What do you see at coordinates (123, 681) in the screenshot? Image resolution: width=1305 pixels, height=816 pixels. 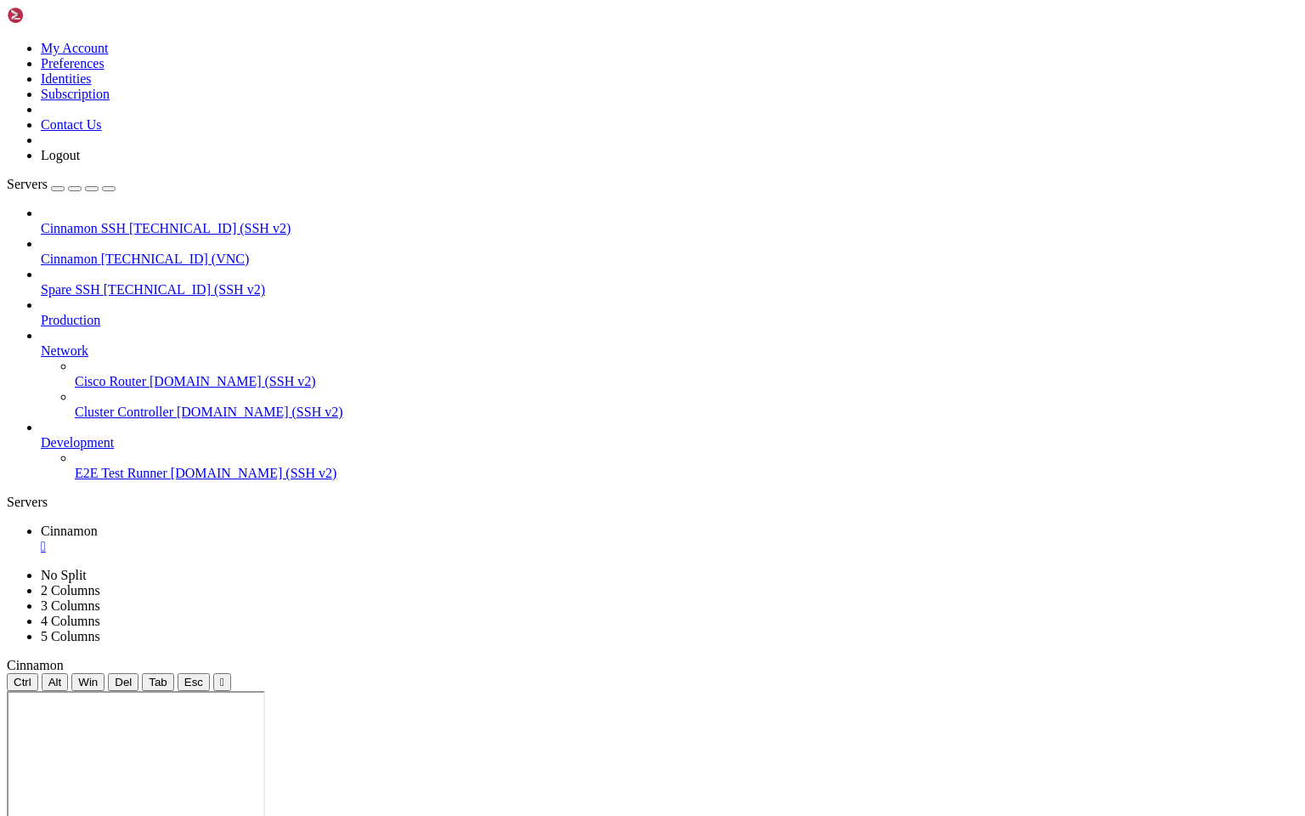 I see `button: Del` at bounding box center [123, 681].